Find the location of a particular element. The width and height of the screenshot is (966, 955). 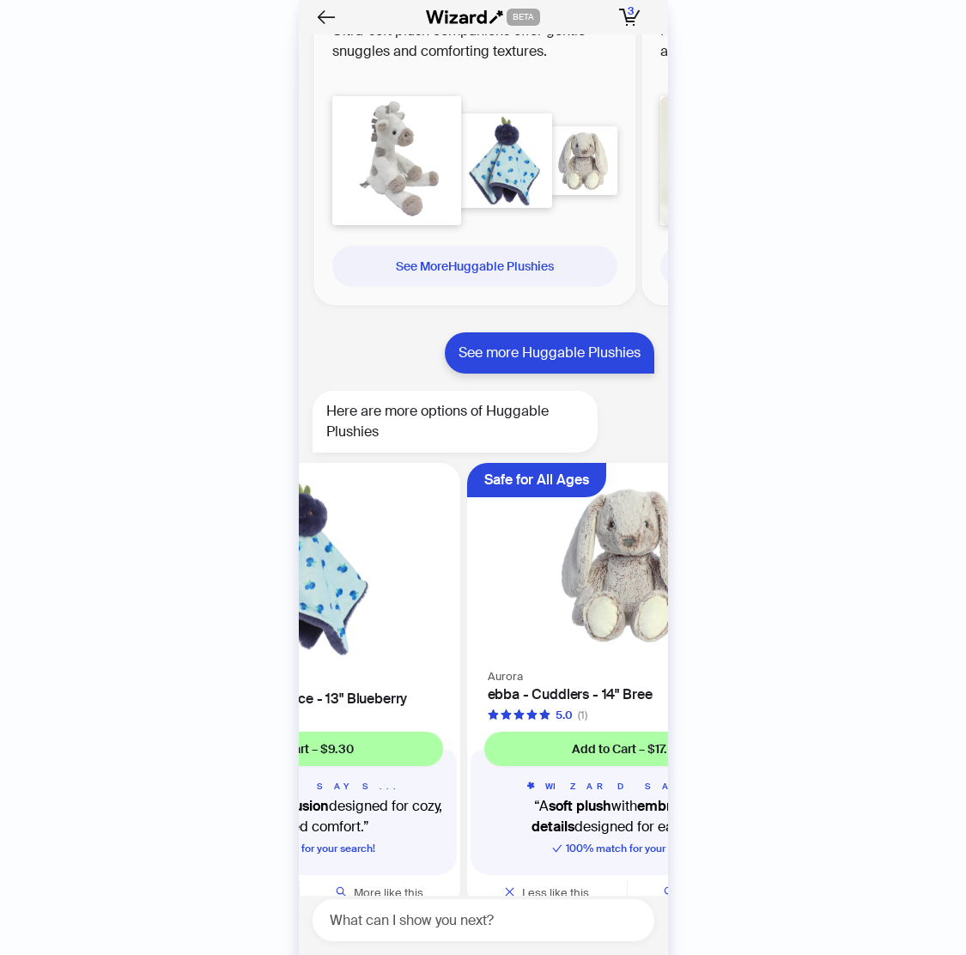

h4: ebba - Cuddlers - 14" Bree is located at coordinates (628, 694).